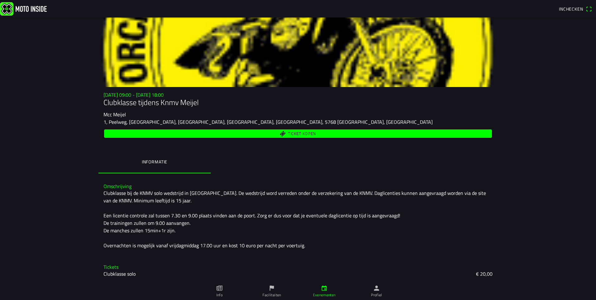 The width and height of the screenshot is (596, 300). What do you see at coordinates (377, 288) in the screenshot?
I see `ion-icon: person` at bounding box center [377, 288].